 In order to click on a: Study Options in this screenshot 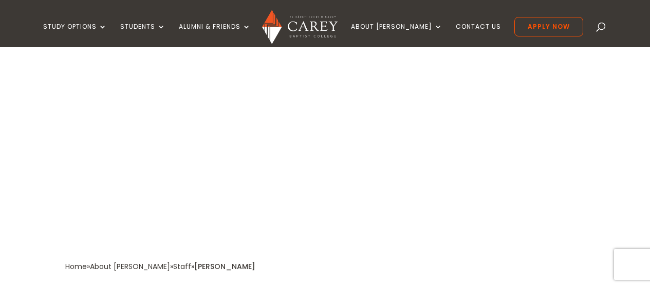, I will do `click(75, 35)`.